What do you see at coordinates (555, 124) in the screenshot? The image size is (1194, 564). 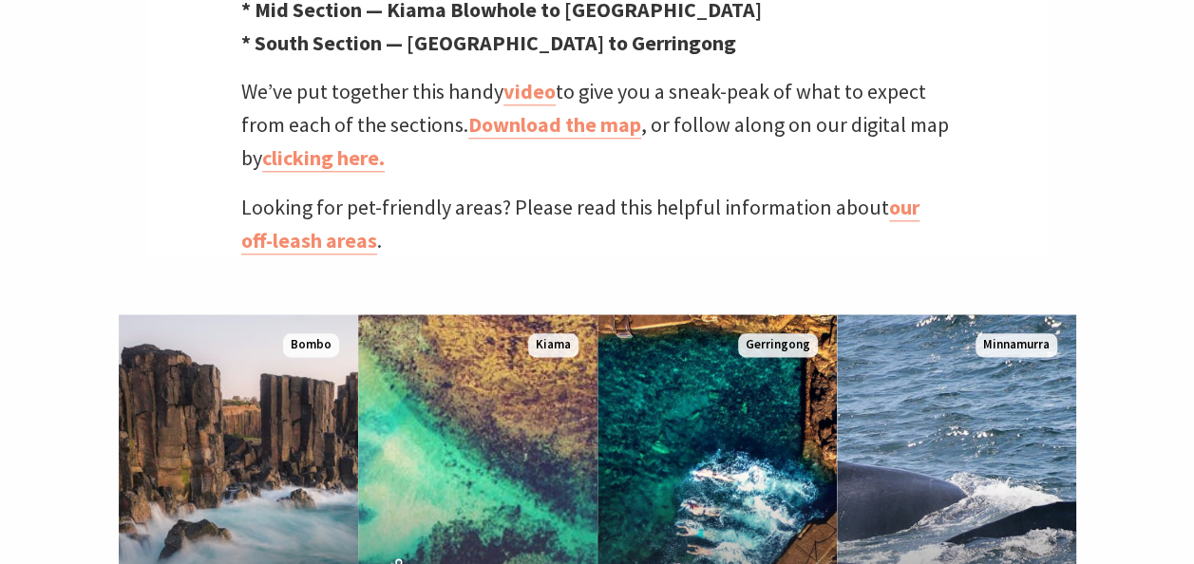 I see `a: Download the map` at bounding box center [555, 124].